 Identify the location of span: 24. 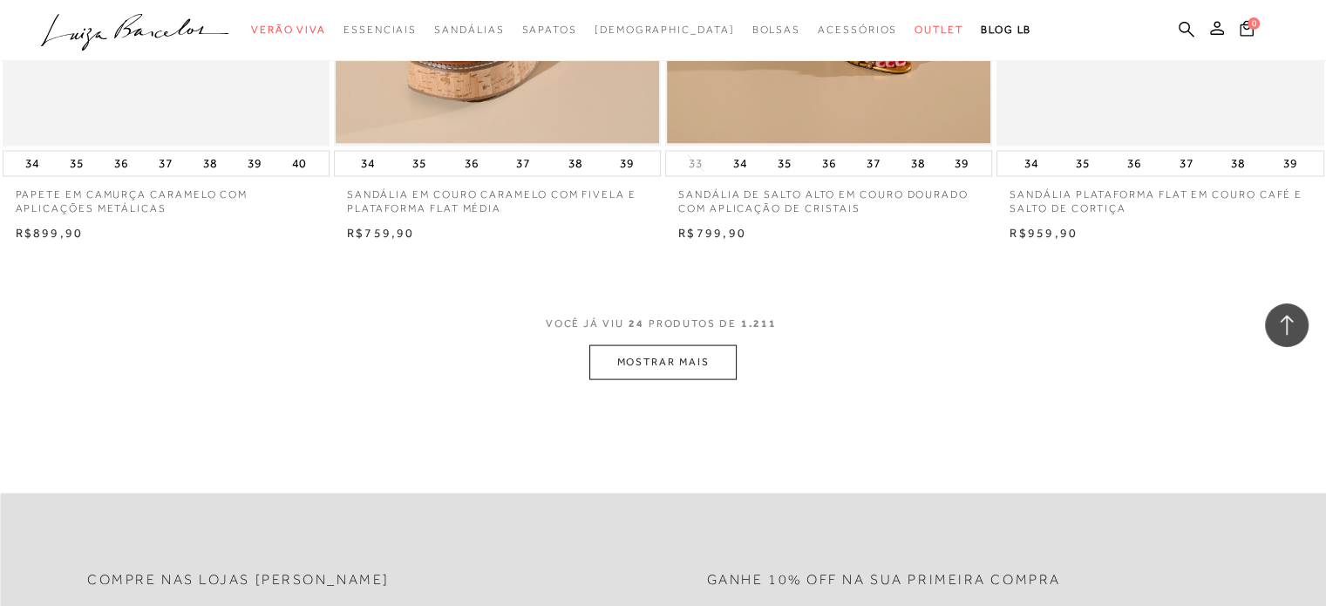
(637, 323).